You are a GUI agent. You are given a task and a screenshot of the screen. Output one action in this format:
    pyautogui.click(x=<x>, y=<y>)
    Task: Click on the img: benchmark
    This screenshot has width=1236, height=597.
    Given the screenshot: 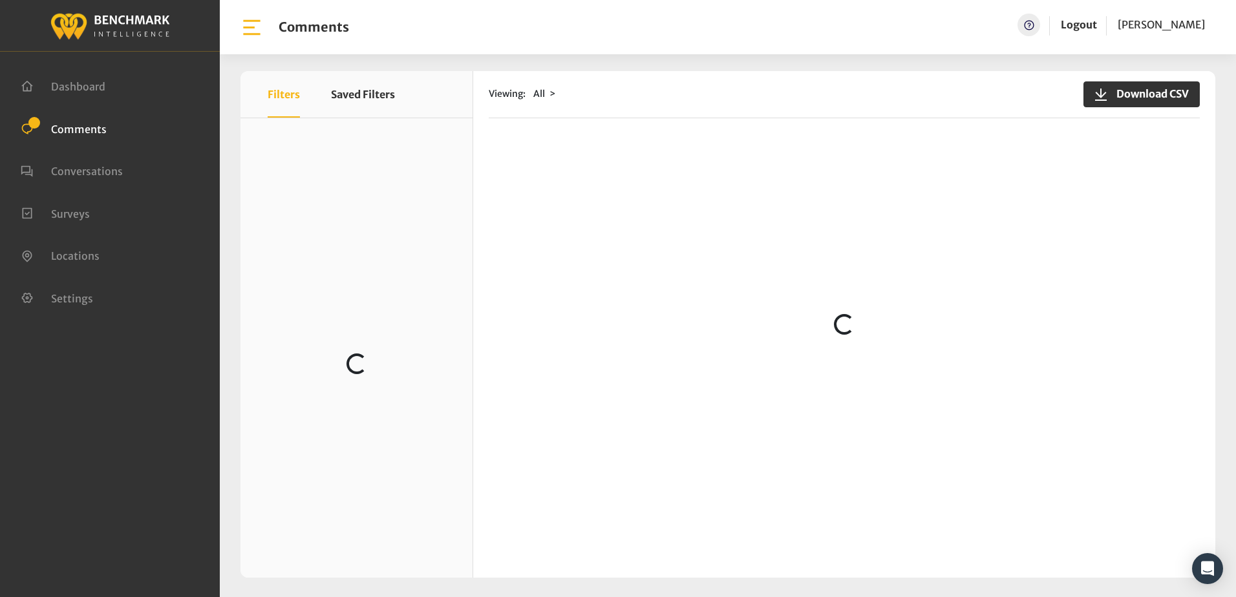 What is the action you would take?
    pyautogui.click(x=110, y=25)
    